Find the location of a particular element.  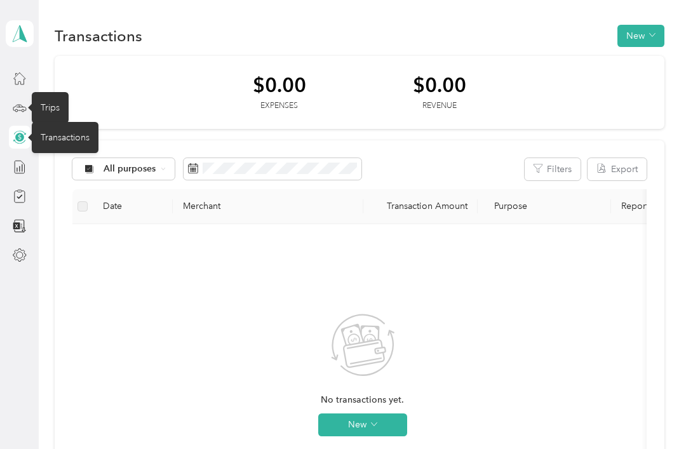

div: Transactions is located at coordinates (65, 137).